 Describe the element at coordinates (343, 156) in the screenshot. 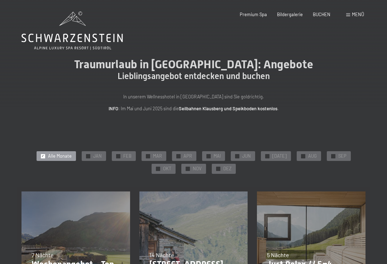

I see `span: SEP` at that location.